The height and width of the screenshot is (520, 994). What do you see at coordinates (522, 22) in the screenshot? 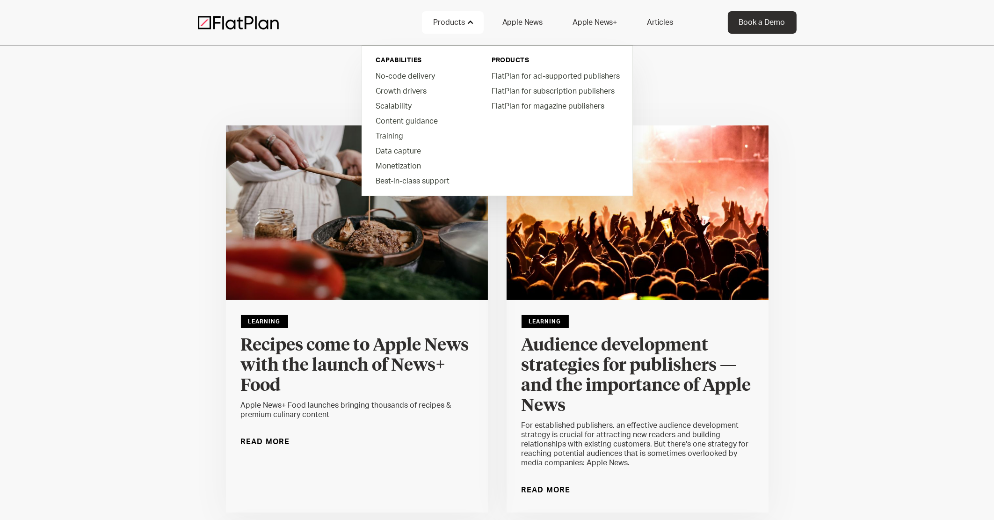
I see `a: Apple News` at bounding box center [522, 22].